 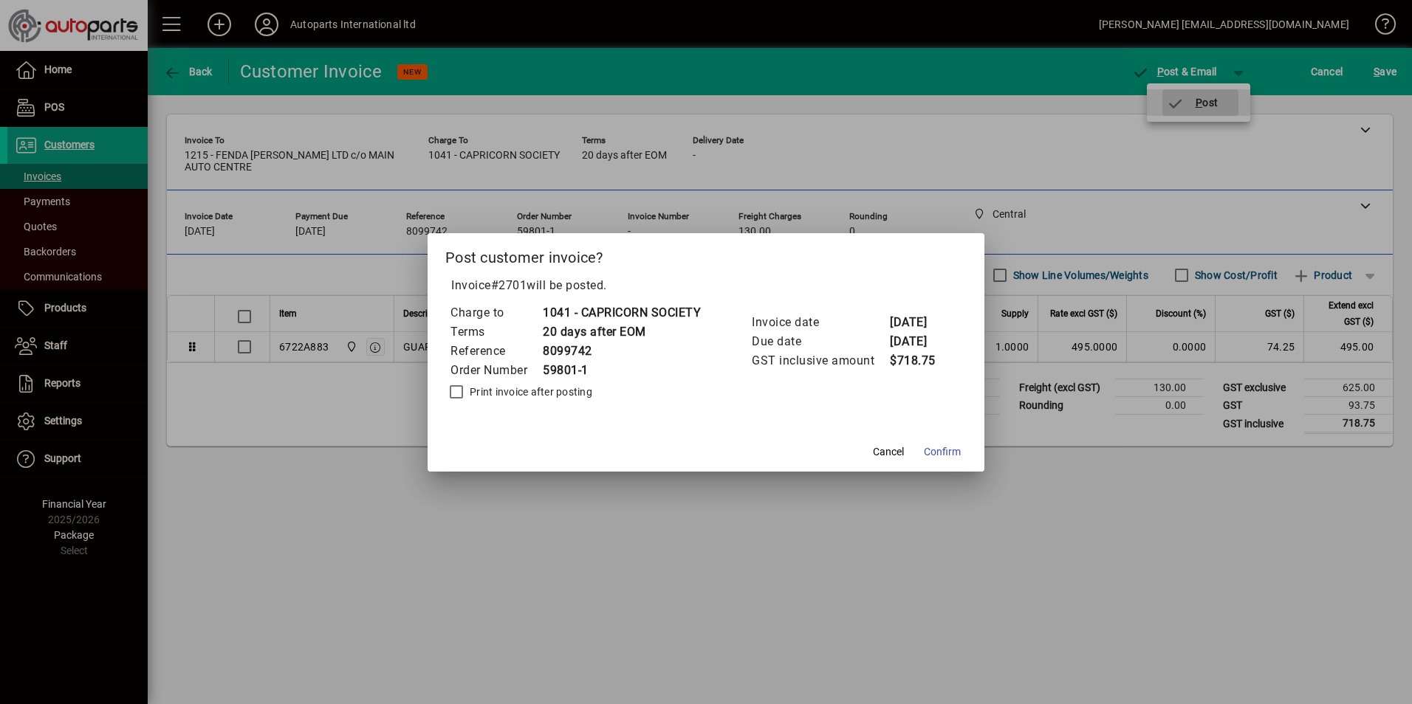 What do you see at coordinates (942, 453) in the screenshot?
I see `button: Confirm` at bounding box center [942, 453].